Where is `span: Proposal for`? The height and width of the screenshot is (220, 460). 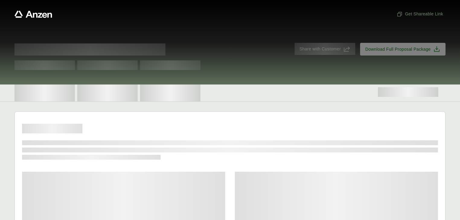
span: Proposal for is located at coordinates (90, 50).